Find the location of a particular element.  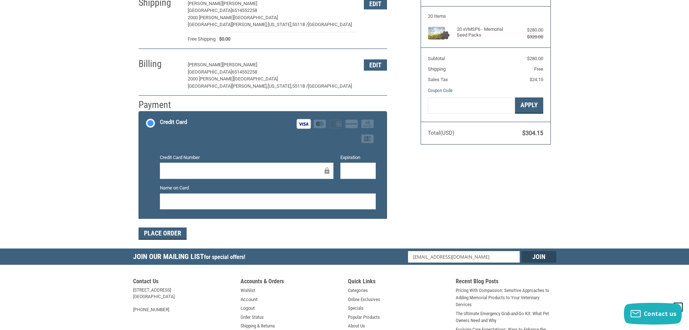

button: Place Order is located at coordinates (163, 233).